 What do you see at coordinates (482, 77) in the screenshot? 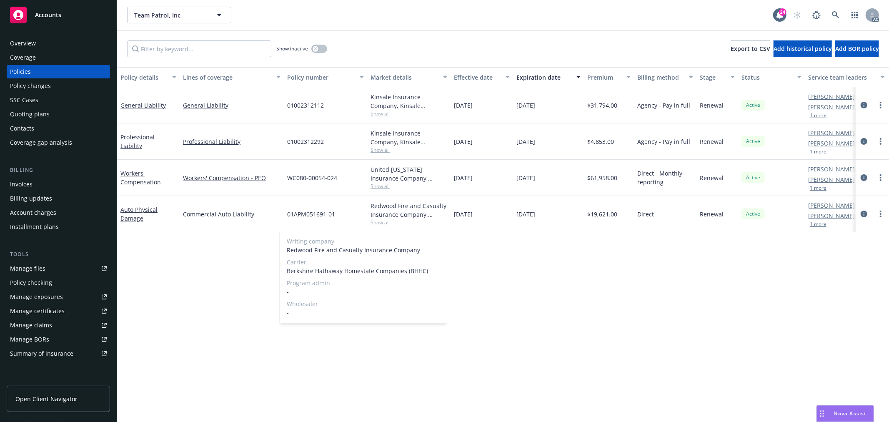
I see `button: Effective date` at bounding box center [482, 77].